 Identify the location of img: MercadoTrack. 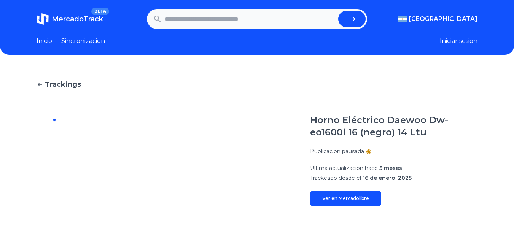
(43, 19).